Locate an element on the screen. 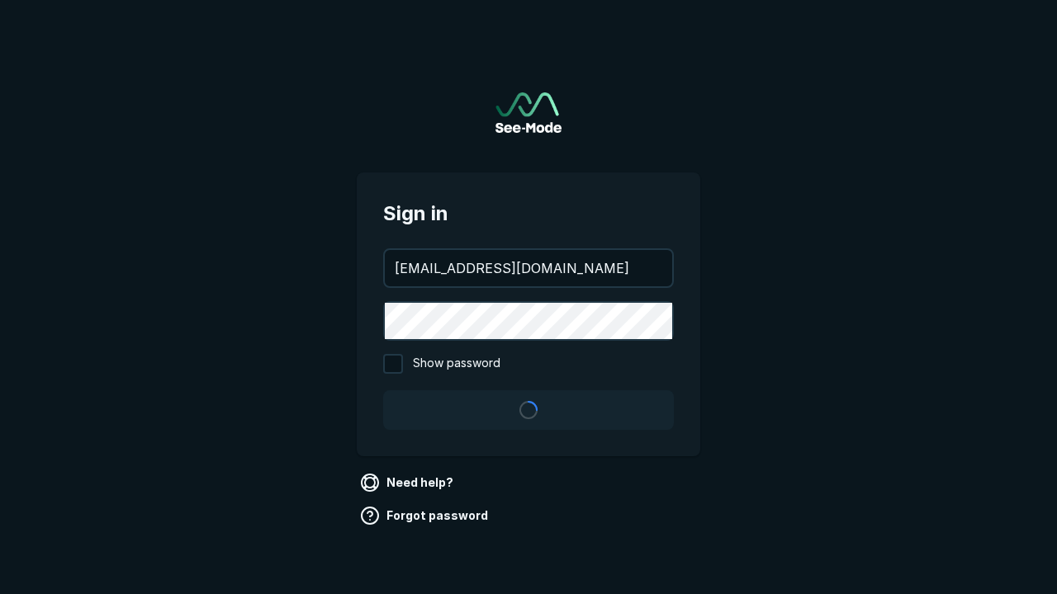 The width and height of the screenshot is (1057, 594). a: Forgot password is located at coordinates (425, 516).